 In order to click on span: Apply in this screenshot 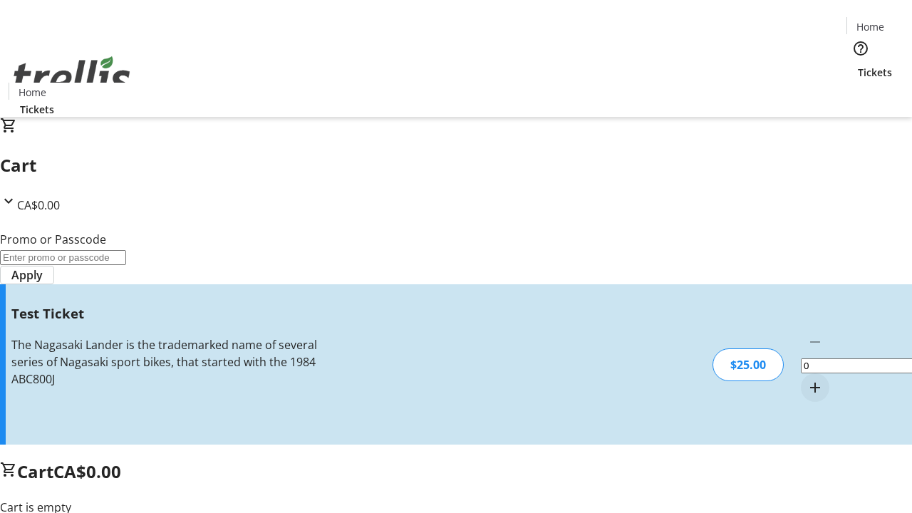, I will do `click(27, 275)`.